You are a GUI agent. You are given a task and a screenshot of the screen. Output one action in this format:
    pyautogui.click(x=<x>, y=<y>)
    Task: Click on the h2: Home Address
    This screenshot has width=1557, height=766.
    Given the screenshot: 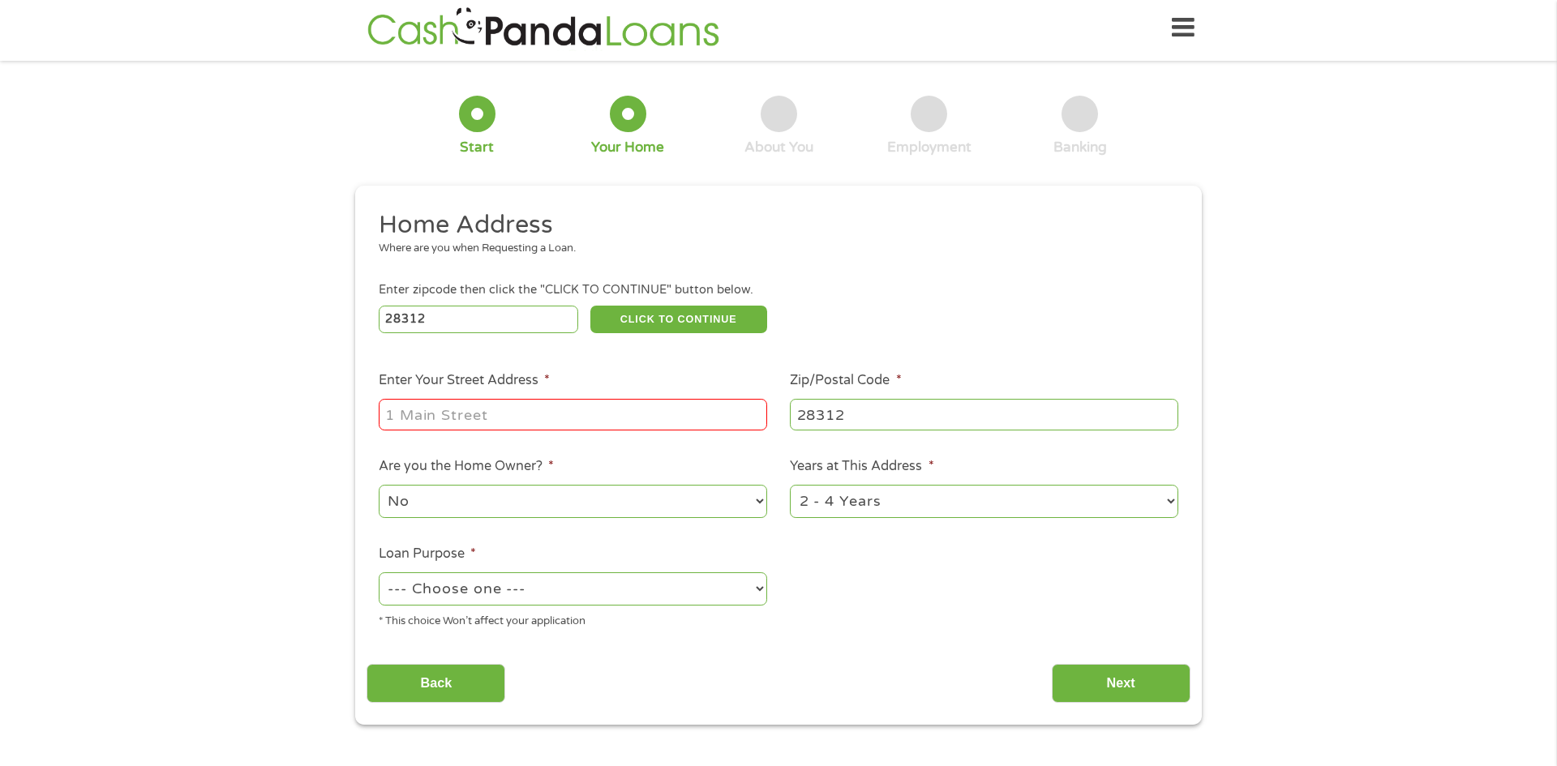 What is the action you would take?
    pyautogui.click(x=773, y=225)
    